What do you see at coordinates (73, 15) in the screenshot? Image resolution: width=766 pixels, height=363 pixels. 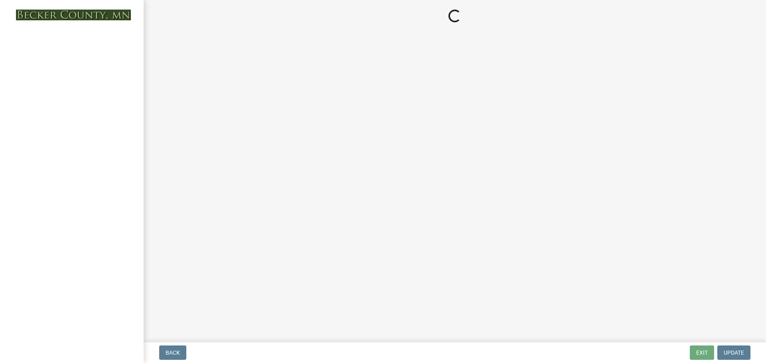 I see `img: Becker County, Minnesota` at bounding box center [73, 15].